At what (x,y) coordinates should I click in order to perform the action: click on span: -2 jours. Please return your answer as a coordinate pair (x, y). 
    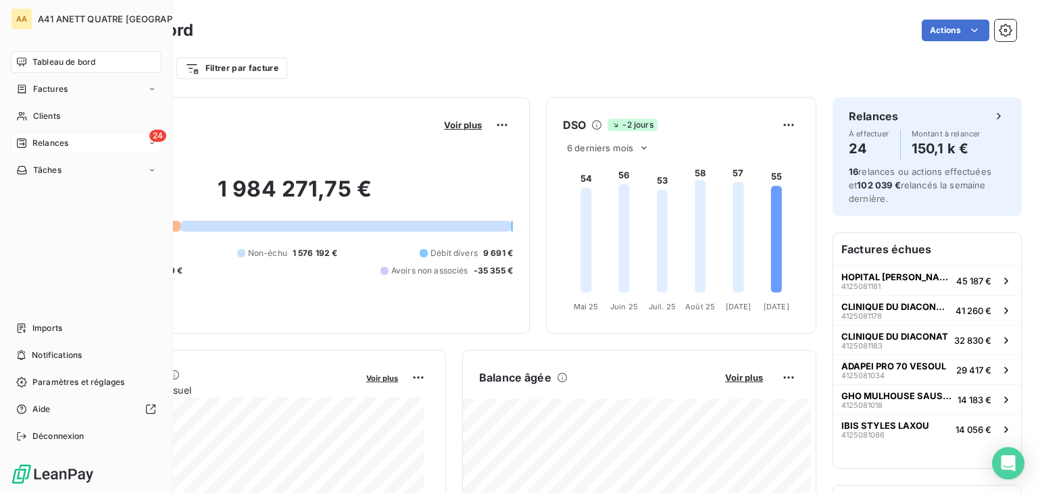
    Looking at the image, I should click on (632, 125).